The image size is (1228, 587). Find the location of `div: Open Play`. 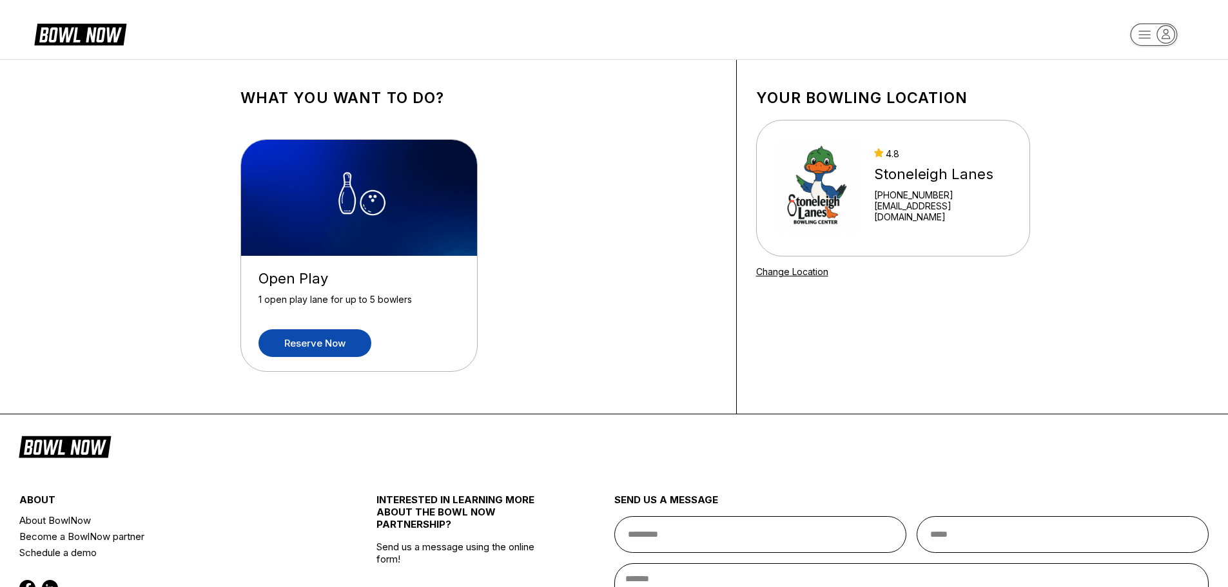

div: Open Play is located at coordinates (359, 279).